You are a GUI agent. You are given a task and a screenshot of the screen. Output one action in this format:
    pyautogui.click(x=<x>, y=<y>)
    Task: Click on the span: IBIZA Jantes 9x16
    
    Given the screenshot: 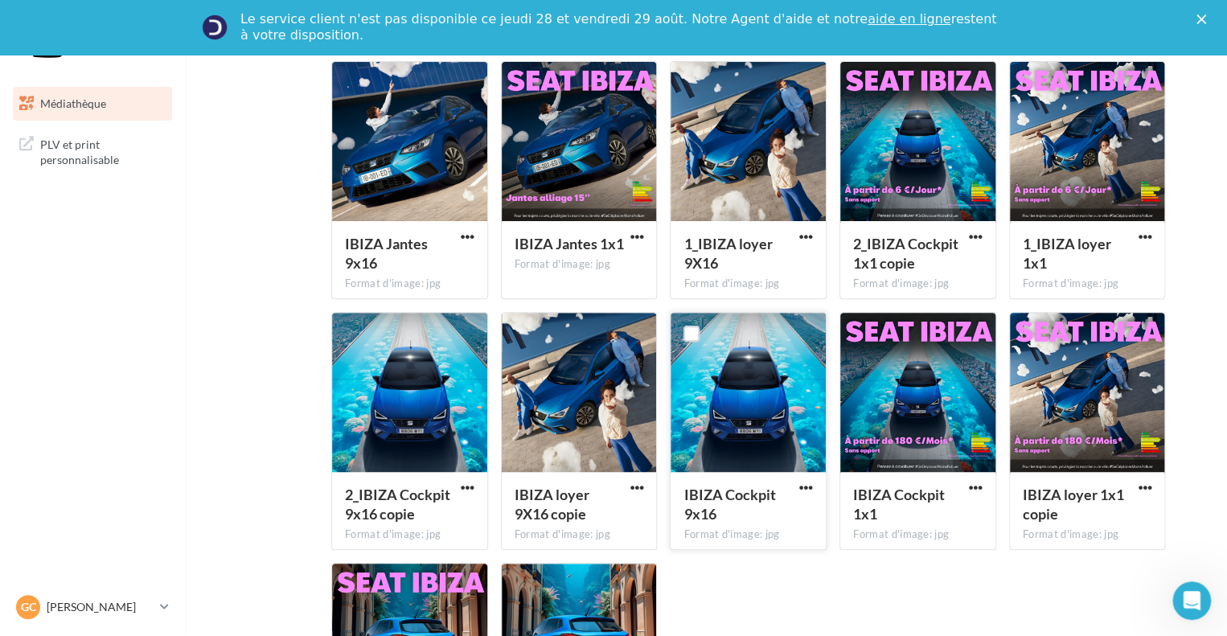 What is the action you would take?
    pyautogui.click(x=386, y=253)
    